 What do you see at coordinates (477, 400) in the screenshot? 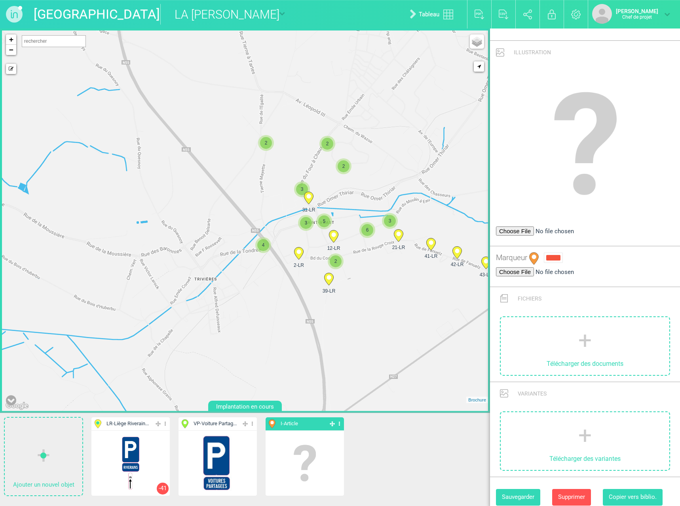
I see `font: Brochure` at bounding box center [477, 400].